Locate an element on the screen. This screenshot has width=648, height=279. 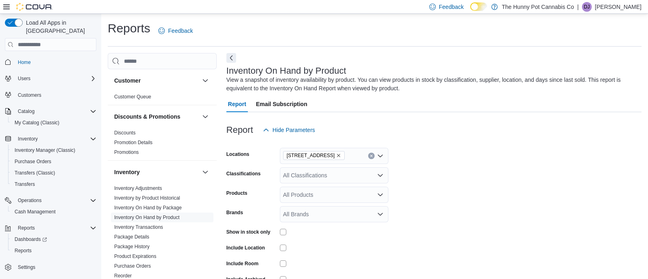
h1: Reports is located at coordinates (129, 28).